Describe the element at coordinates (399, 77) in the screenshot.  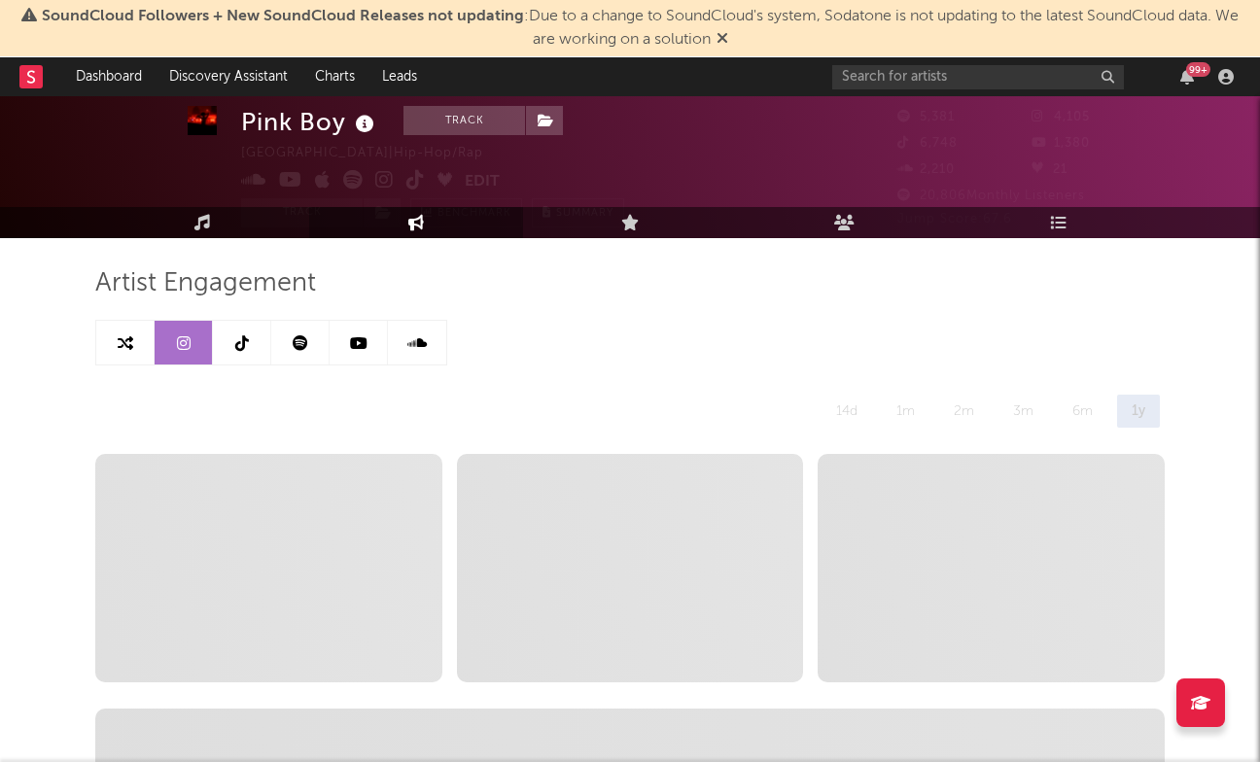
I see `a: Leads` at that location.